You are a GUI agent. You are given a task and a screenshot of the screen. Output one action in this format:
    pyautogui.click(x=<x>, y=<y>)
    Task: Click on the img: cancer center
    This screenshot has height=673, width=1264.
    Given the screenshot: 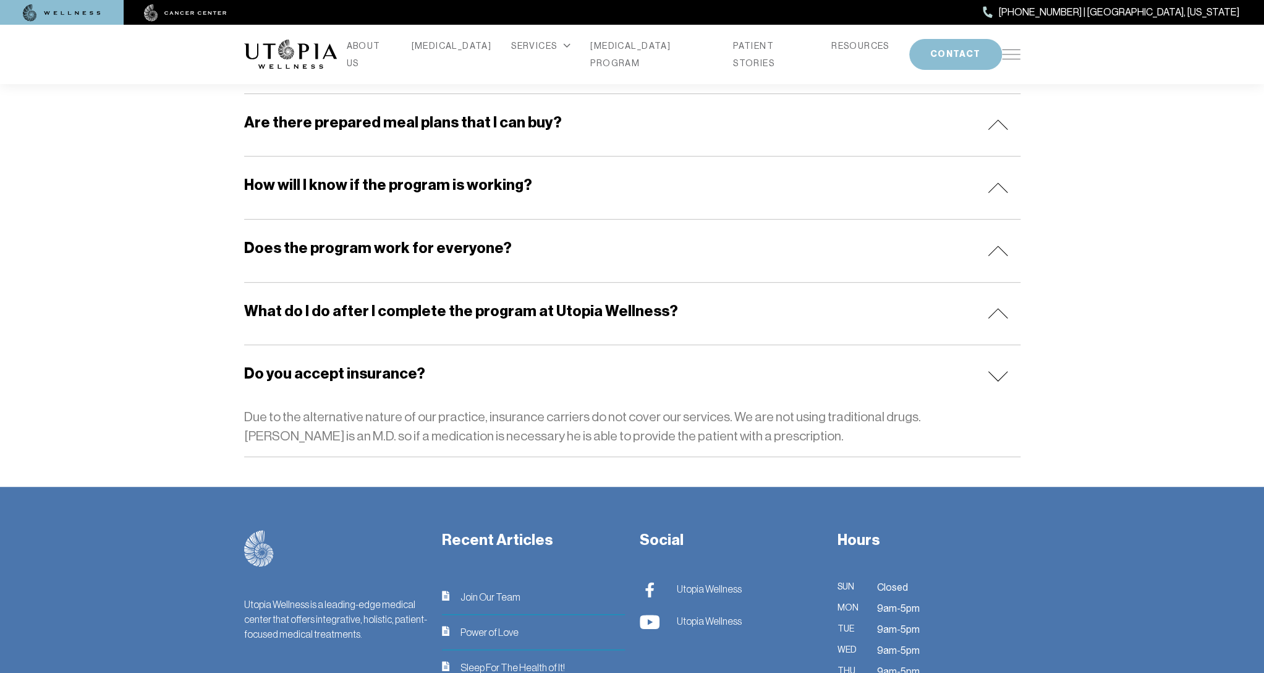 What is the action you would take?
    pyautogui.click(x=185, y=13)
    